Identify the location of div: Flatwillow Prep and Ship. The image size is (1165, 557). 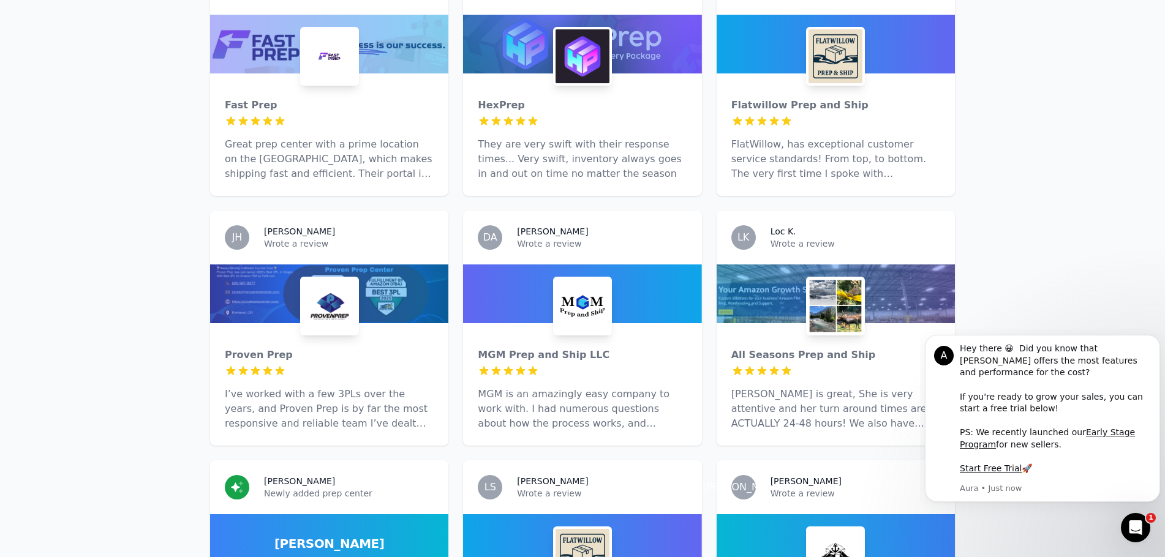
(835, 105).